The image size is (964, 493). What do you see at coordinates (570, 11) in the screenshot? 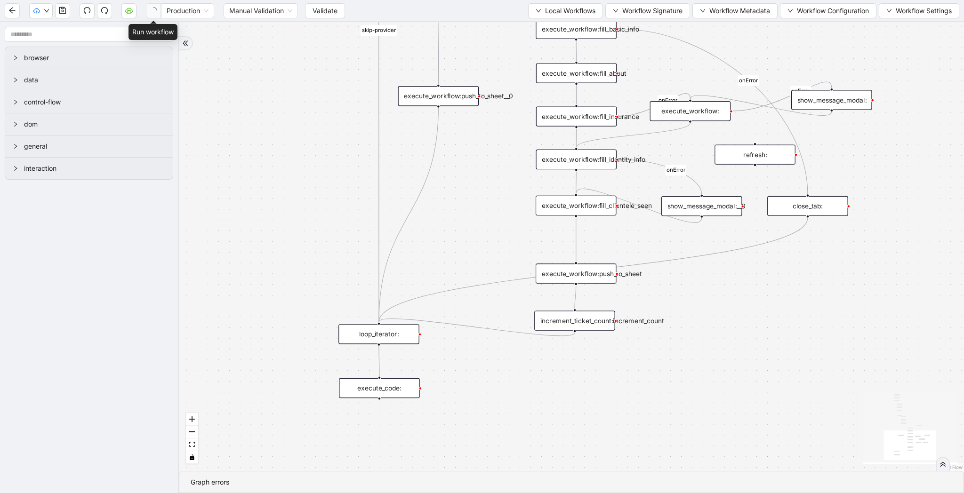
I see `span: Local Workflows` at bounding box center [570, 11].